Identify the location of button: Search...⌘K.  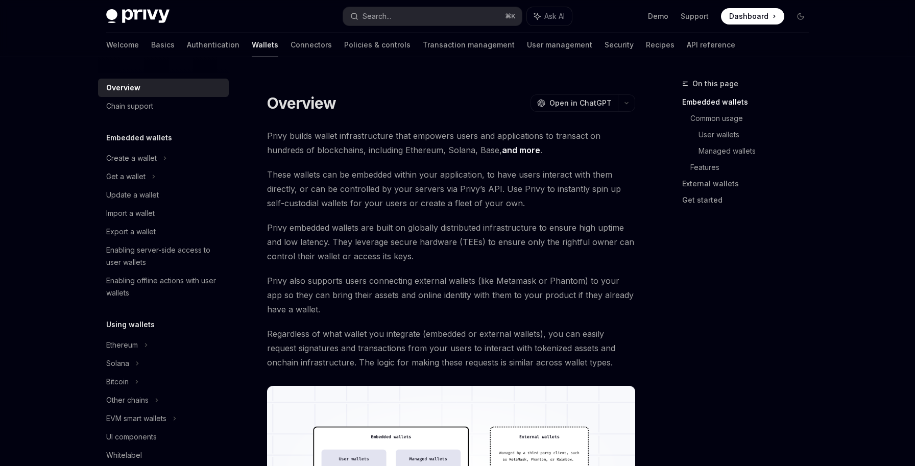
(432, 16).